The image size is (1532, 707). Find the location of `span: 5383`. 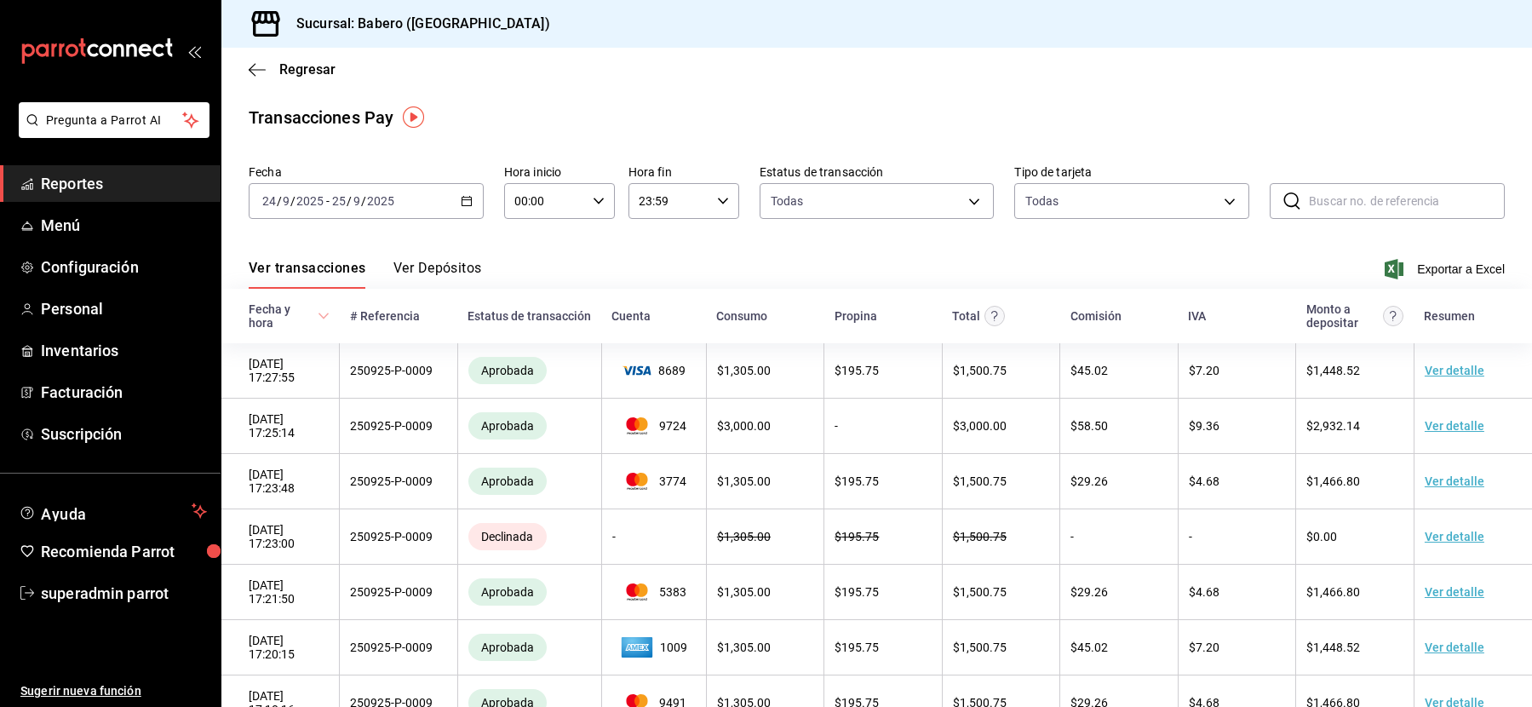

span: 5383 is located at coordinates (654, 592).